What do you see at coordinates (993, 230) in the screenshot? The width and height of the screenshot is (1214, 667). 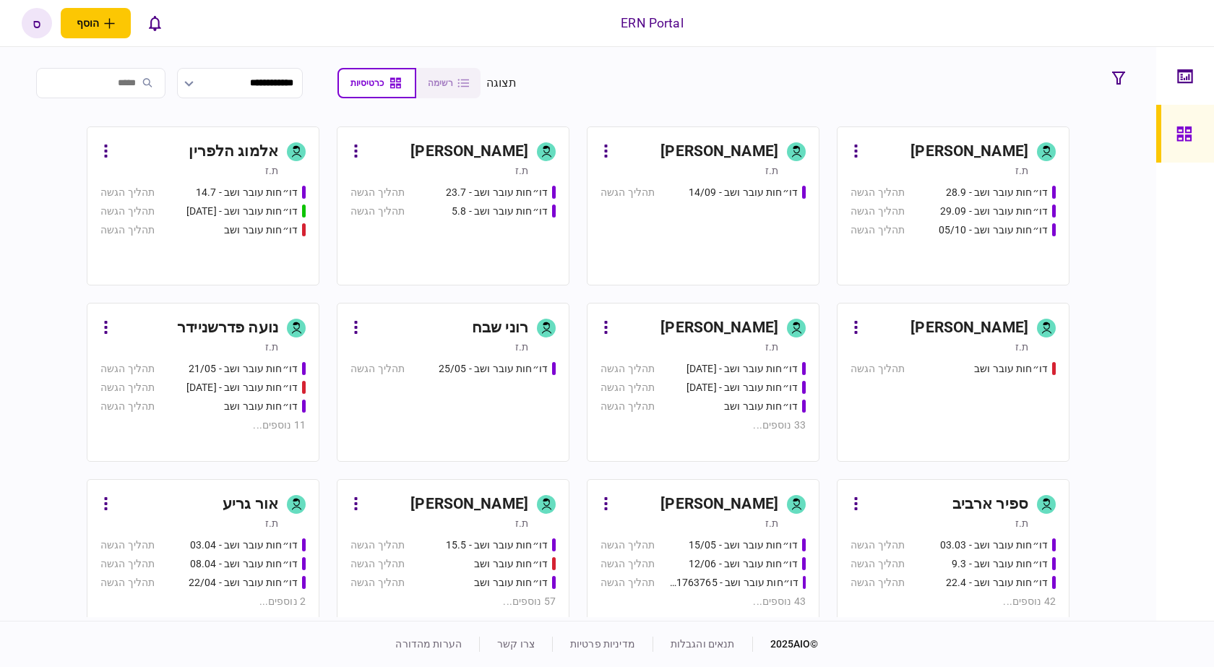 I see `div: דו״חות עובר ושב - 05/10` at bounding box center [993, 230].